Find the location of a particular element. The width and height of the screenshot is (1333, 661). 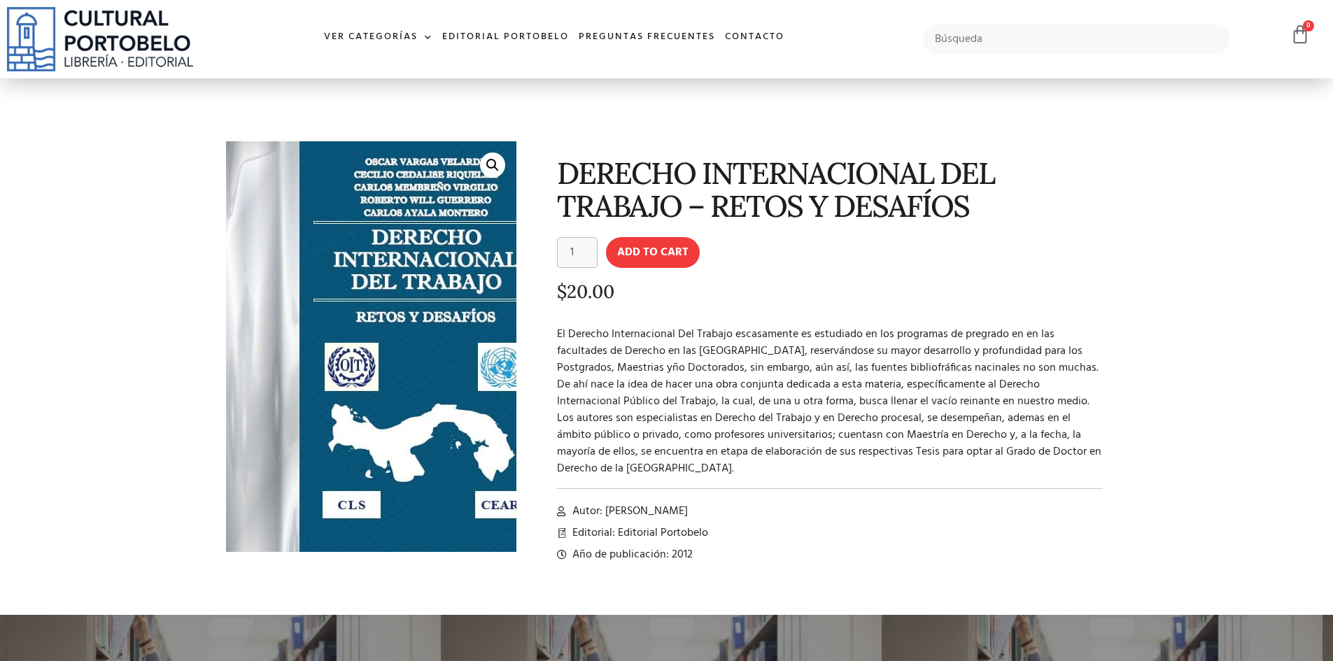

a: Contacto is located at coordinates (754, 37).